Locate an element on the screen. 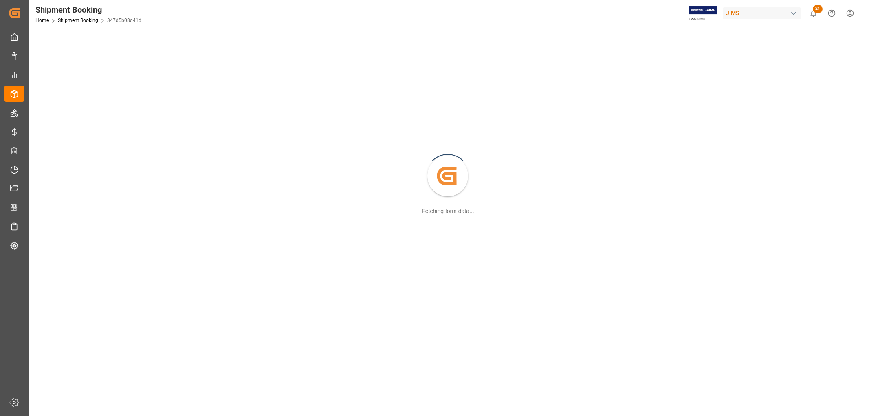  a: Home is located at coordinates (42, 20).